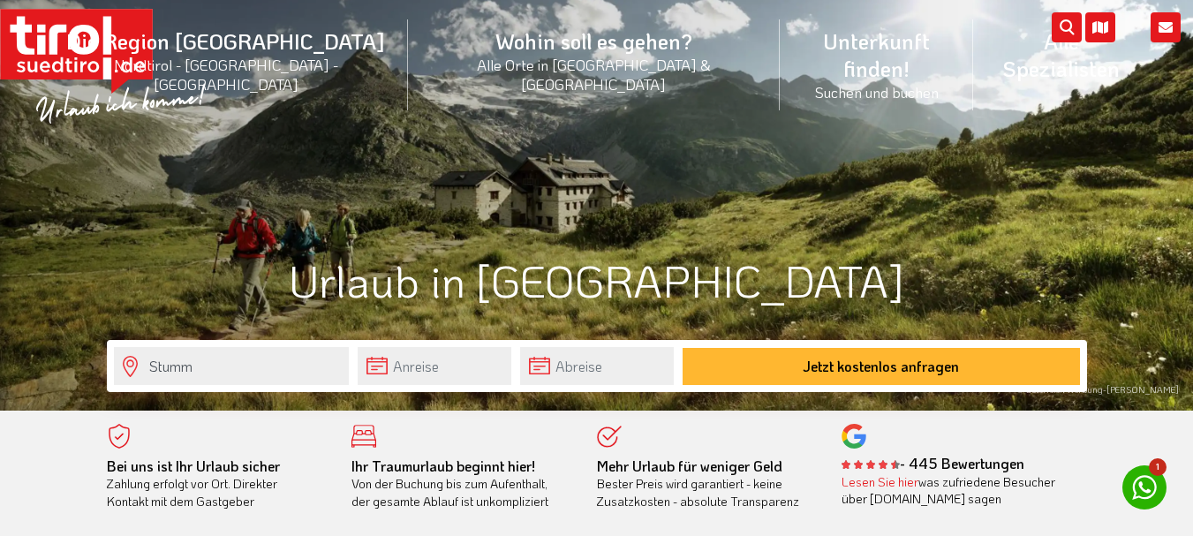 The image size is (1193, 536). What do you see at coordinates (231, 365) in the screenshot?
I see `input: Wo soll's hingehen?` at bounding box center [231, 365].